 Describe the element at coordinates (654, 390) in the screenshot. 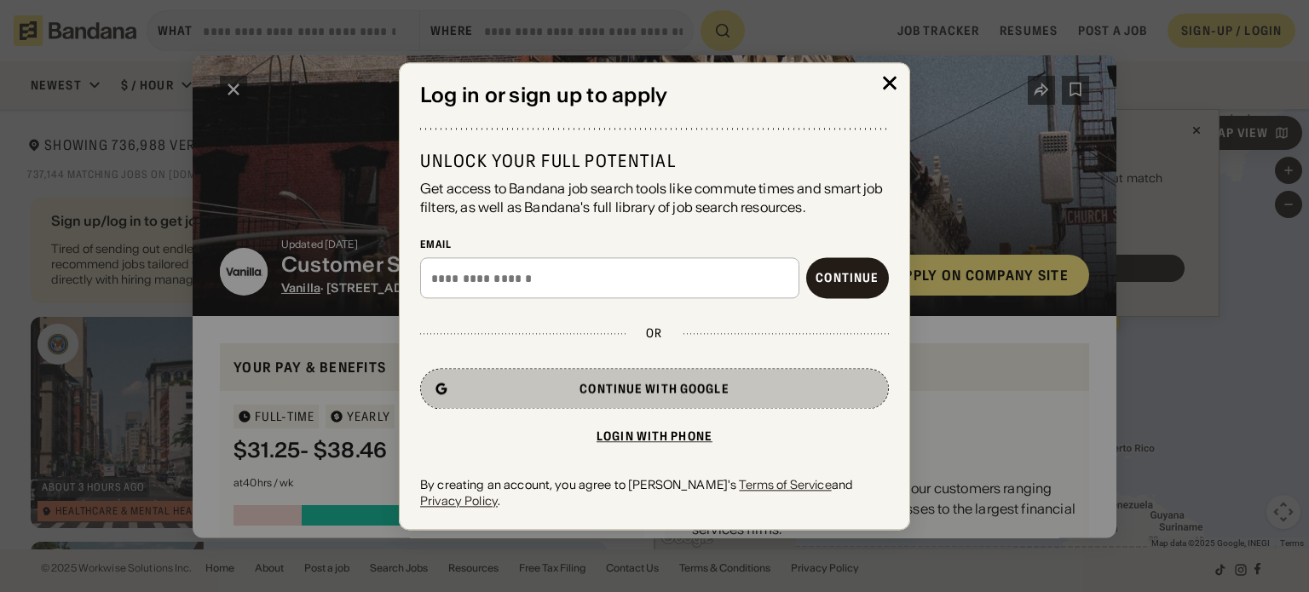

I see `div: Continue with Google` at that location.